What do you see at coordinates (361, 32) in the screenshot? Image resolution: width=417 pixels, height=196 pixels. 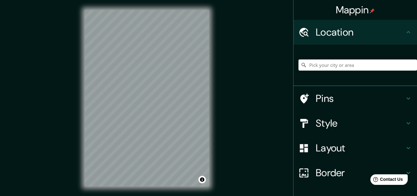 I see `h4: Location` at bounding box center [361, 32].